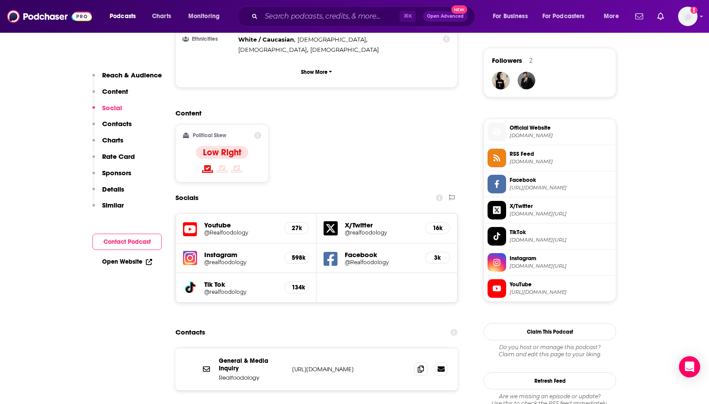  What do you see at coordinates (526, 80) in the screenshot?
I see `a: JohirMia` at bounding box center [526, 80].